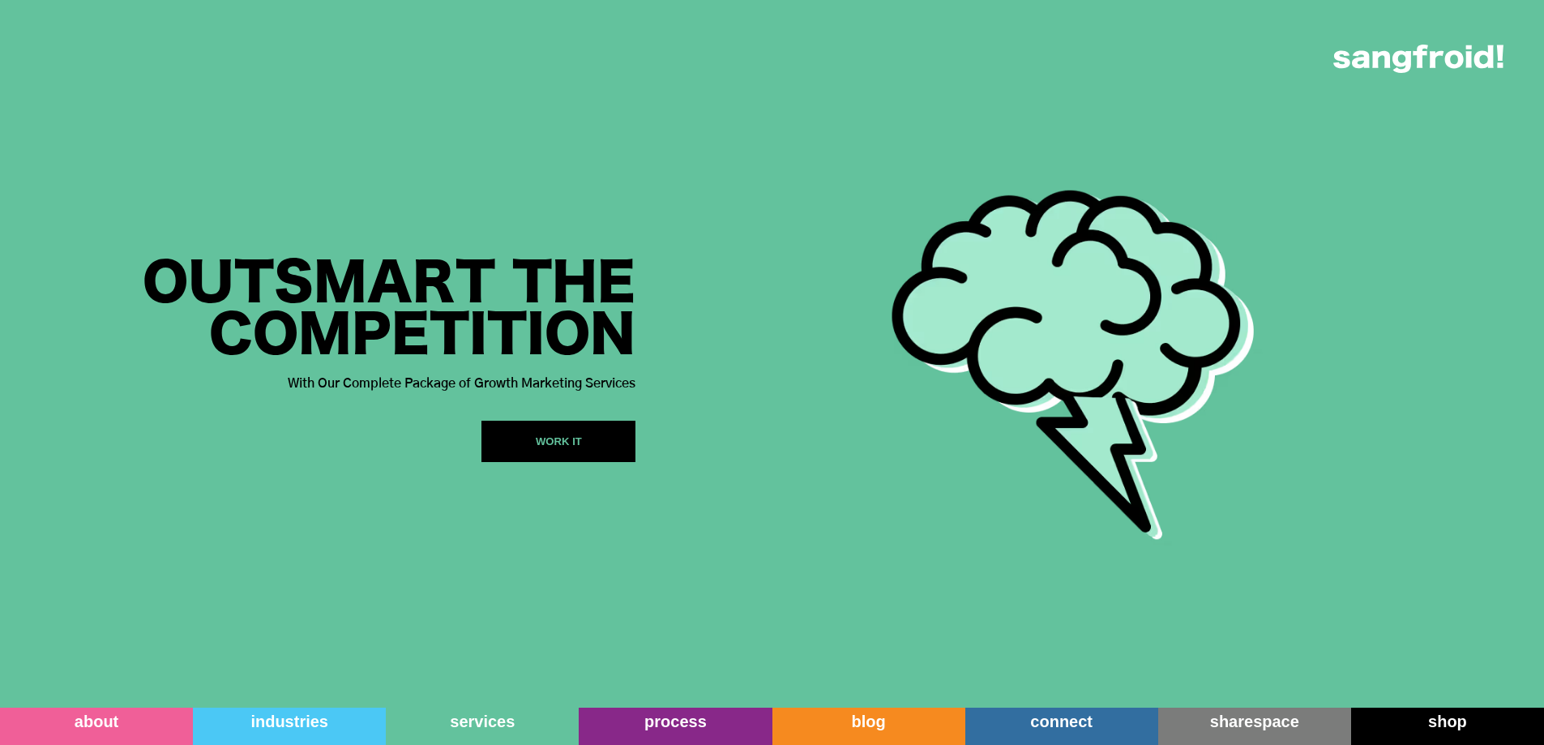  What do you see at coordinates (1255, 721) in the screenshot?
I see `div: sharespace` at bounding box center [1255, 721].